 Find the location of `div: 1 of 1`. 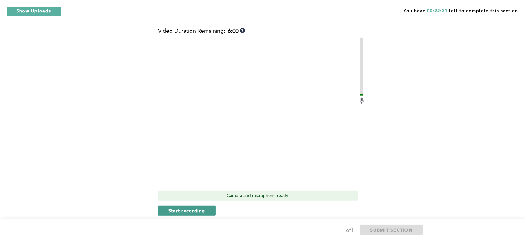

div: 1 of 1 is located at coordinates (349, 231).